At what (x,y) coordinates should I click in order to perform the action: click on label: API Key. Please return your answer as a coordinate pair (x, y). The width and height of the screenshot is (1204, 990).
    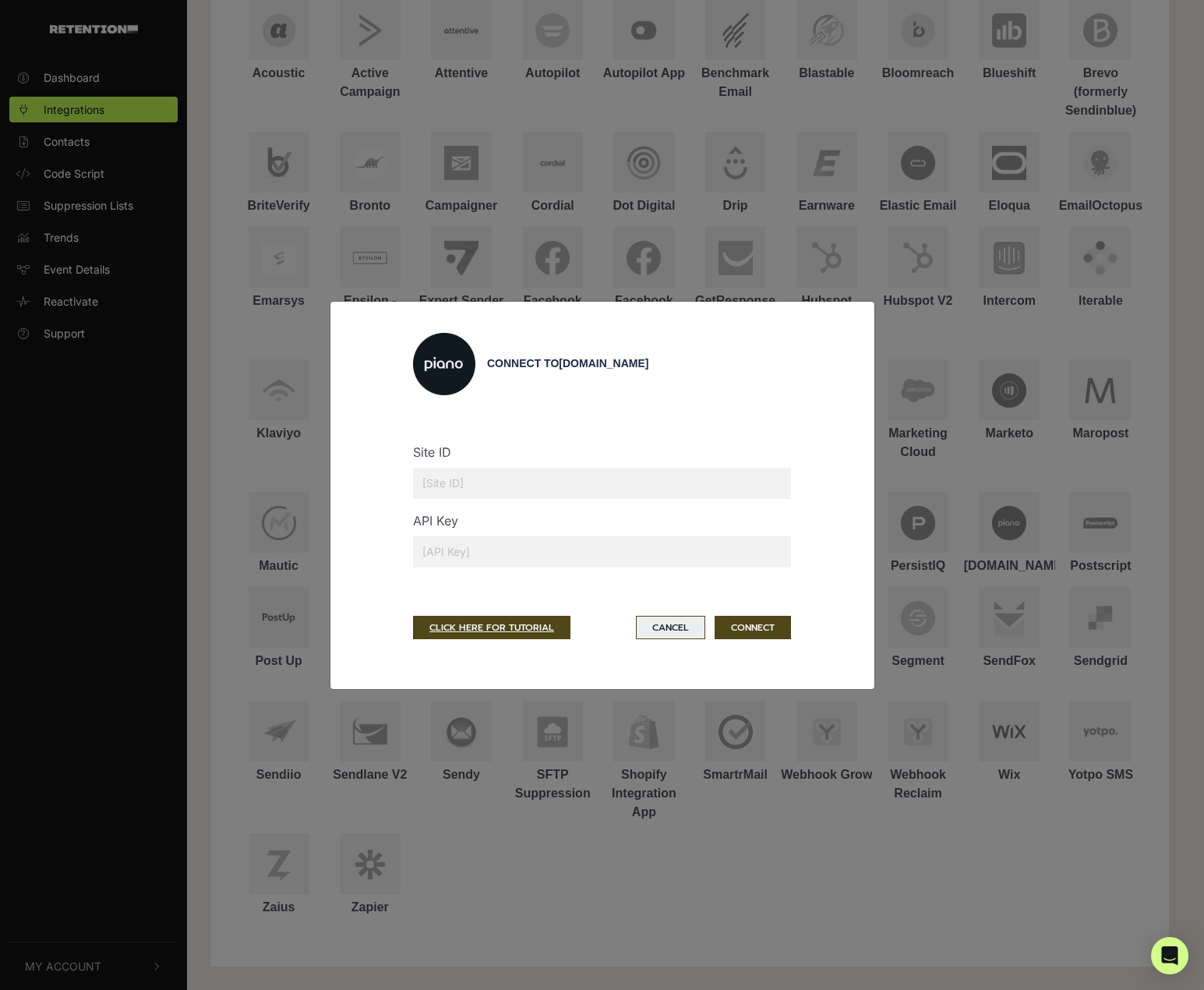
    Looking at the image, I should click on (435, 521).